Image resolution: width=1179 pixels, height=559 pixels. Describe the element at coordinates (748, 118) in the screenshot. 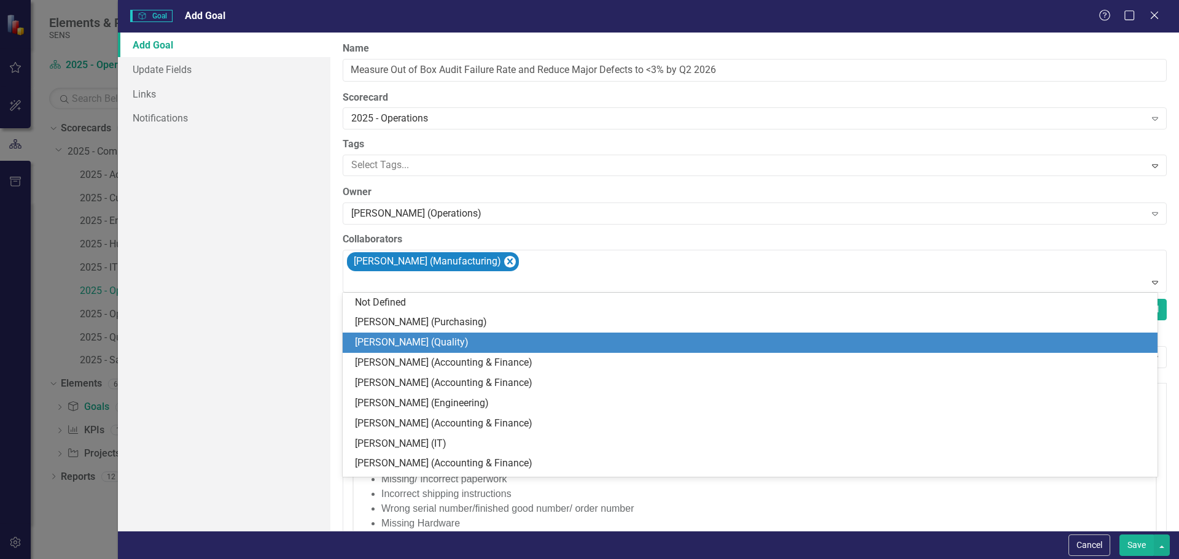

I see `div: 2025 - Operations` at that location.